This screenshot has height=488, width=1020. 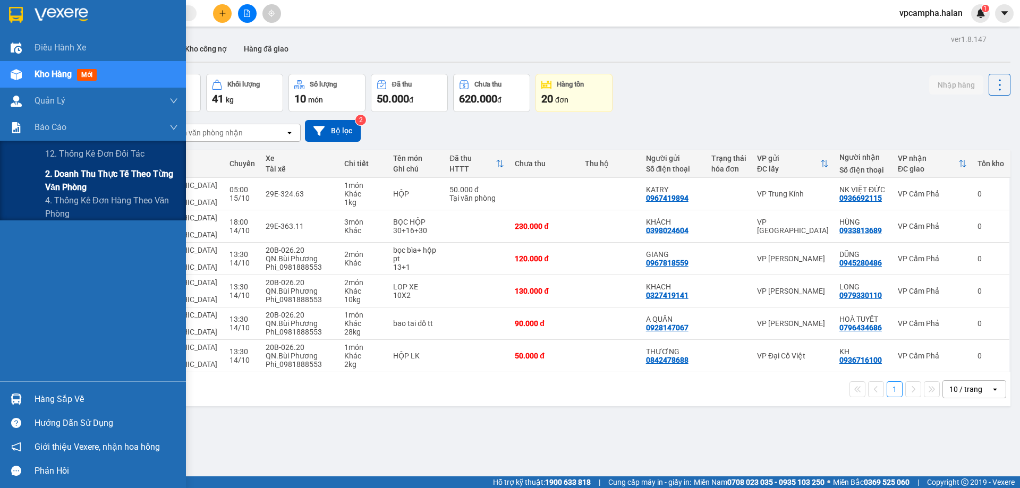 What do you see at coordinates (242, 287) in the screenshot?
I see `div: 13:30` at bounding box center [242, 287].